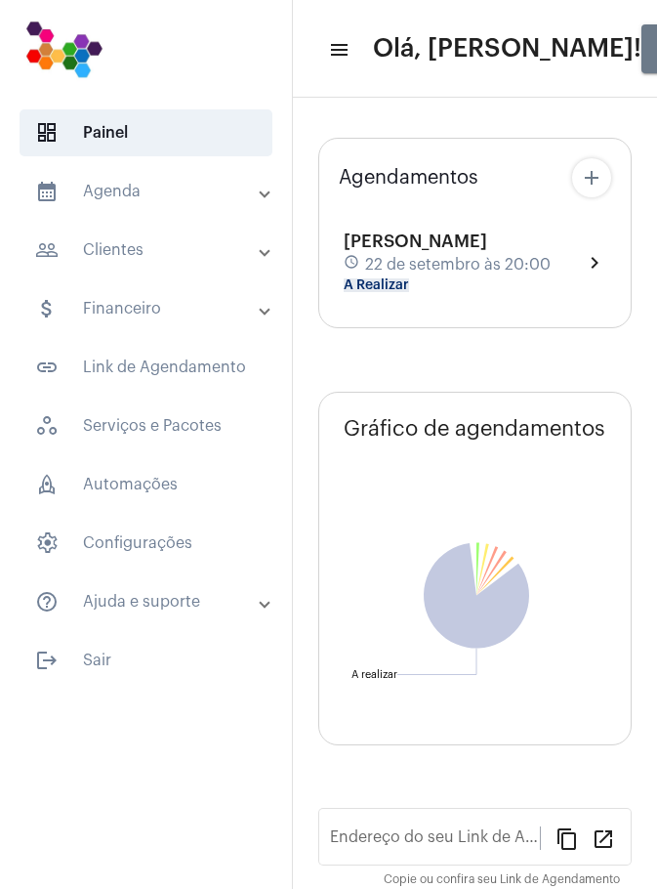 This screenshot has width=657, height=889. Describe the element at coordinates (147, 250) in the screenshot. I see `mat-panel-title: Clientes` at that location.